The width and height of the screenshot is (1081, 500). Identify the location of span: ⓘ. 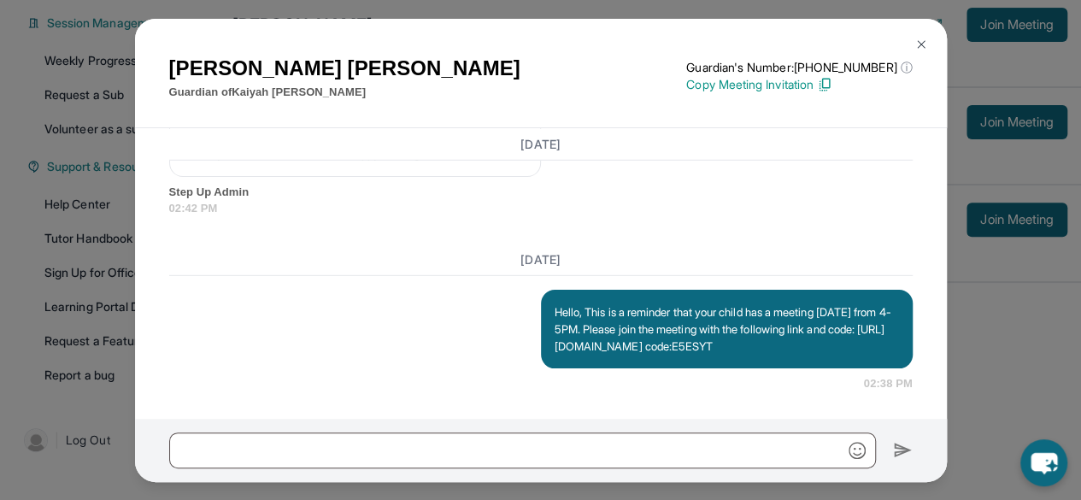
(905, 67).